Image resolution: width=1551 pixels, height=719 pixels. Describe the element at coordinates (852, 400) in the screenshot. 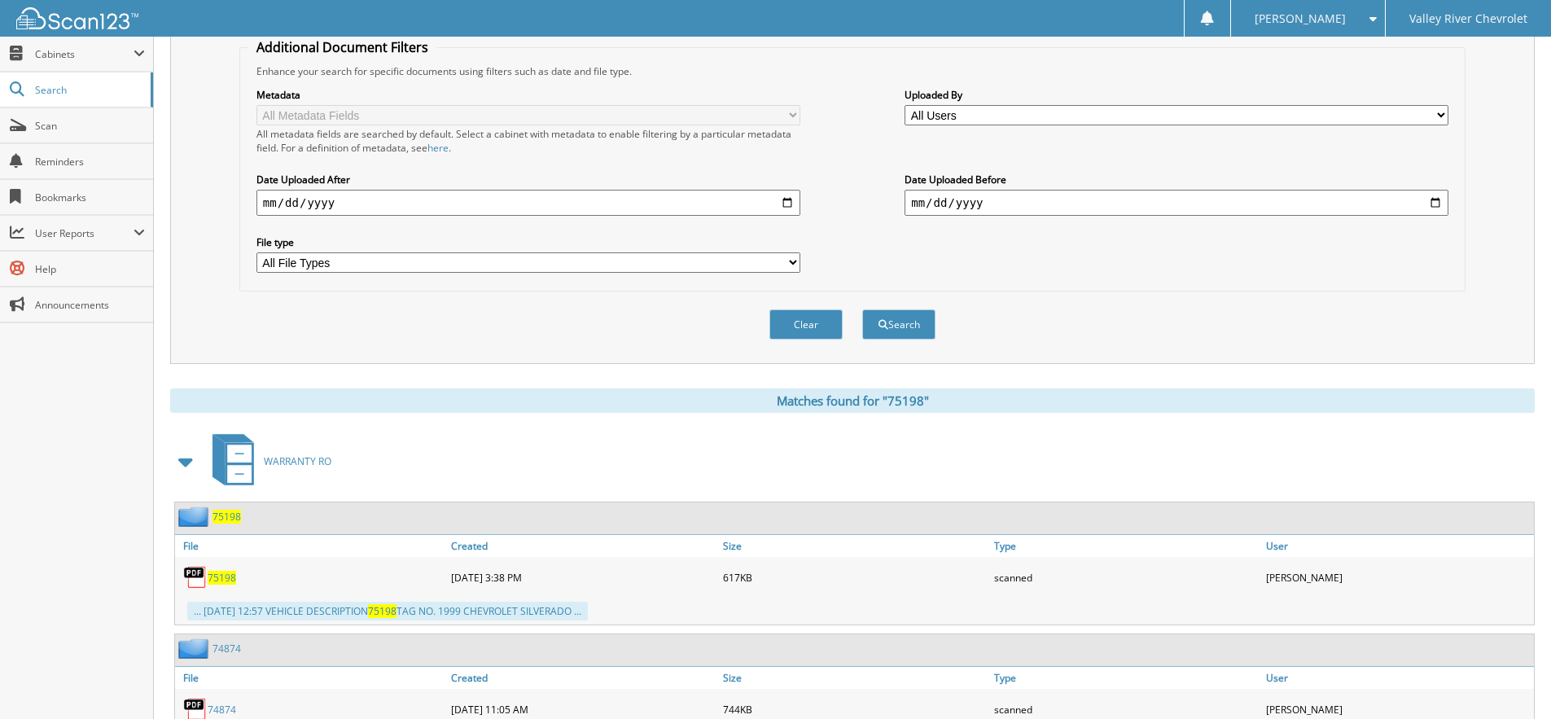

I see `div: Matches found for "75198"` at that location.